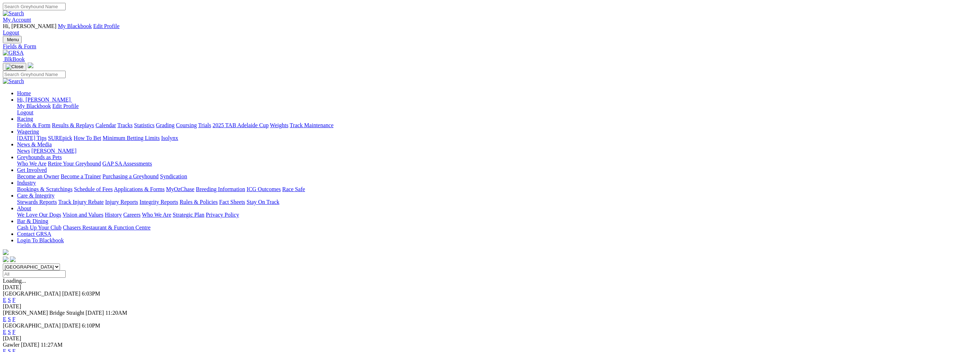 This screenshot has width=971, height=352. What do you see at coordinates (127, 163) in the screenshot?
I see `a: GAP SA Assessments` at bounding box center [127, 163].